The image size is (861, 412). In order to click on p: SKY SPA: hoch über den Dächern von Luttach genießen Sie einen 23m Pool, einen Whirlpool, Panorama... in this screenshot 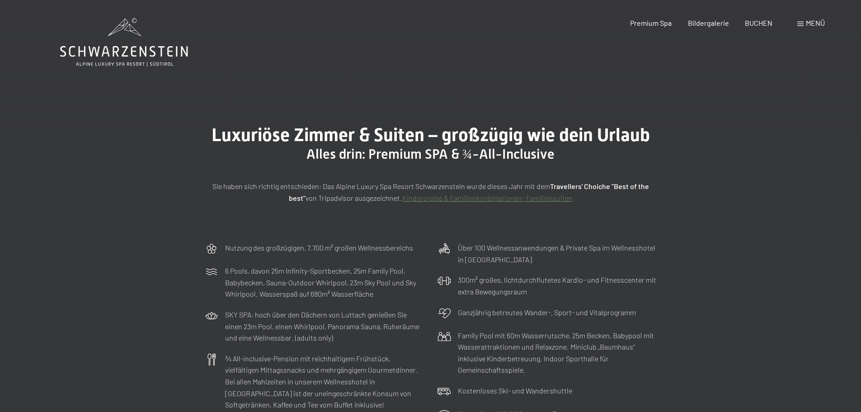, I will do `click(325, 326)`.